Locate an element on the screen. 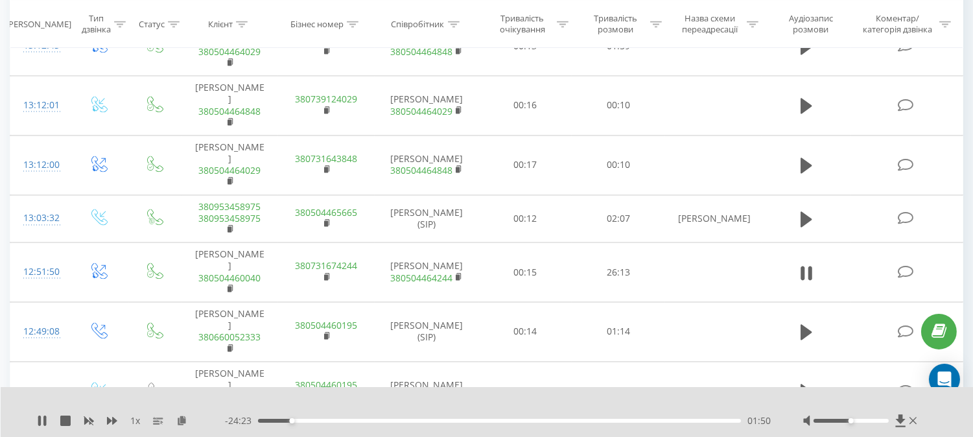  td: 00:16 is located at coordinates (526, 106).